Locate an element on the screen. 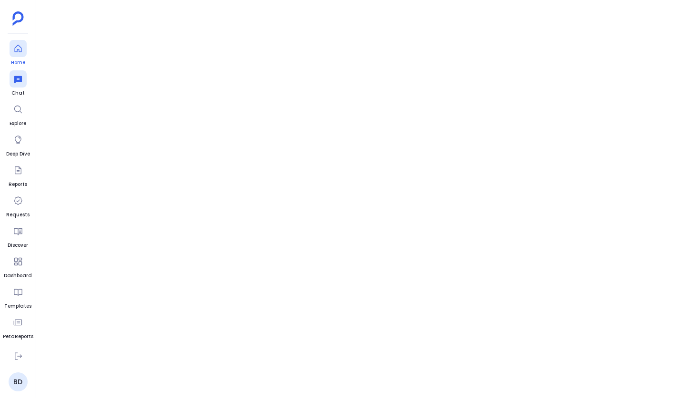 This screenshot has width=700, height=398. a: Requests is located at coordinates (18, 206).